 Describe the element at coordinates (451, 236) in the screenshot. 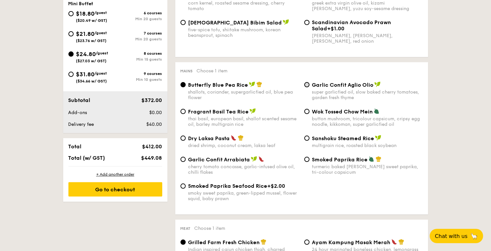

I see `span: Chat with us` at that location.